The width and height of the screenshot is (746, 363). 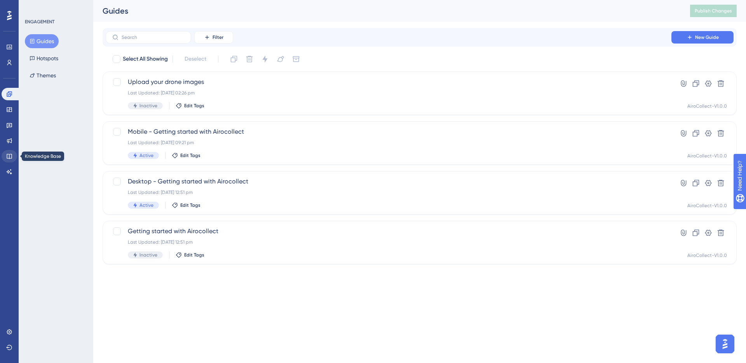 I want to click on button: Guides, so click(x=42, y=41).